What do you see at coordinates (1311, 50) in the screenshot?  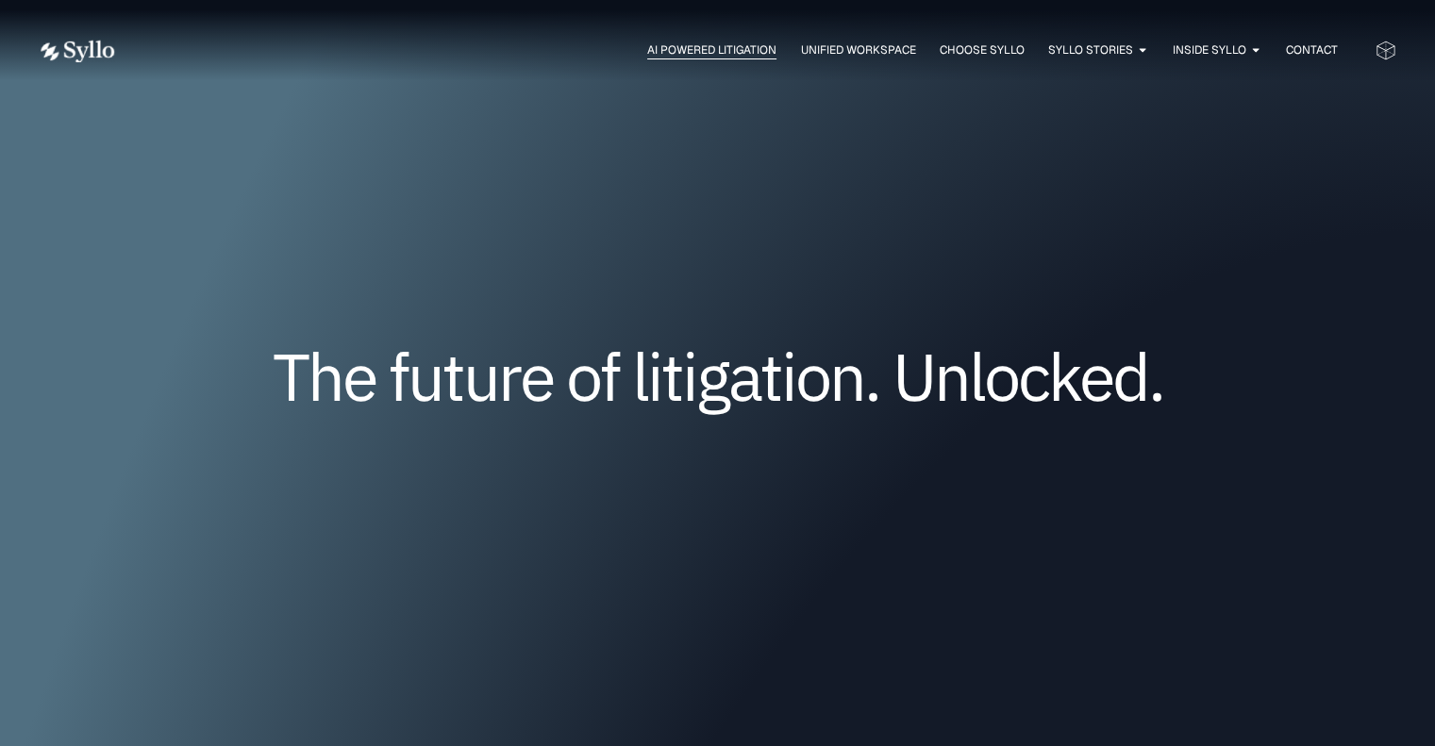 I see `span: Contact` at bounding box center [1311, 50].